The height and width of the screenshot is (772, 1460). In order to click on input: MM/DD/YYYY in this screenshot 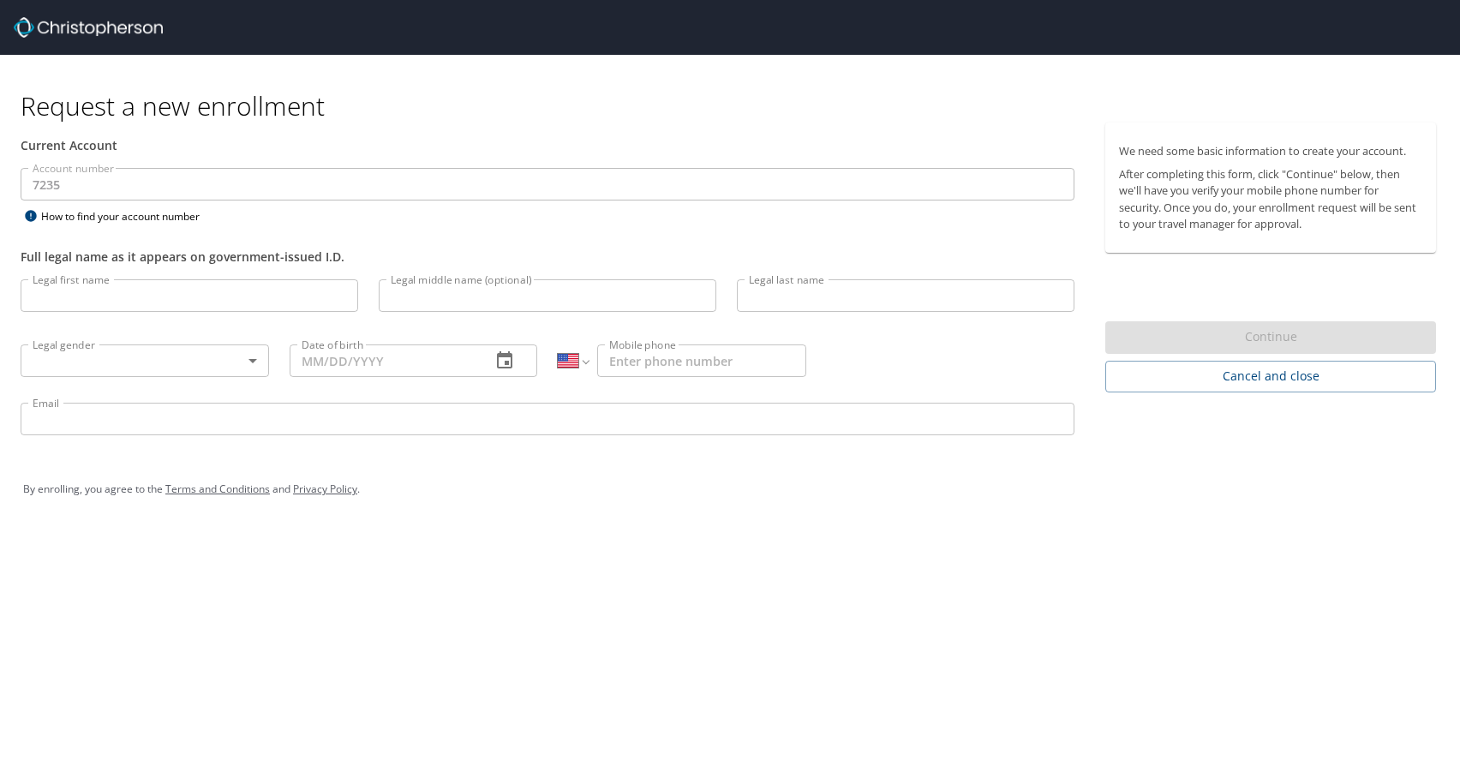, I will do `click(384, 361)`.